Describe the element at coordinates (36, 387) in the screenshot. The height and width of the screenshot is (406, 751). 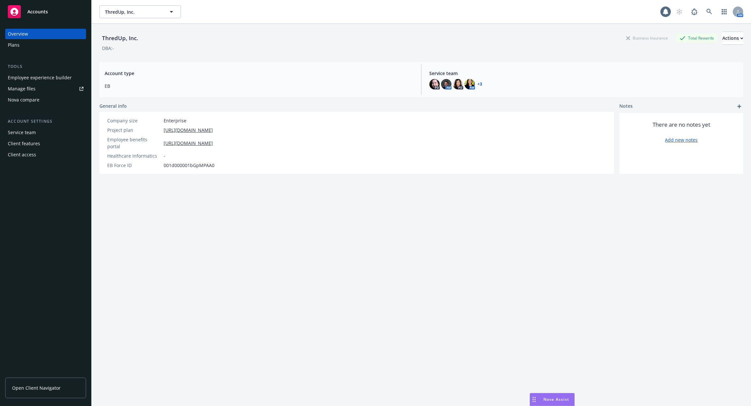
I see `span: Open Client Navigator` at that location.